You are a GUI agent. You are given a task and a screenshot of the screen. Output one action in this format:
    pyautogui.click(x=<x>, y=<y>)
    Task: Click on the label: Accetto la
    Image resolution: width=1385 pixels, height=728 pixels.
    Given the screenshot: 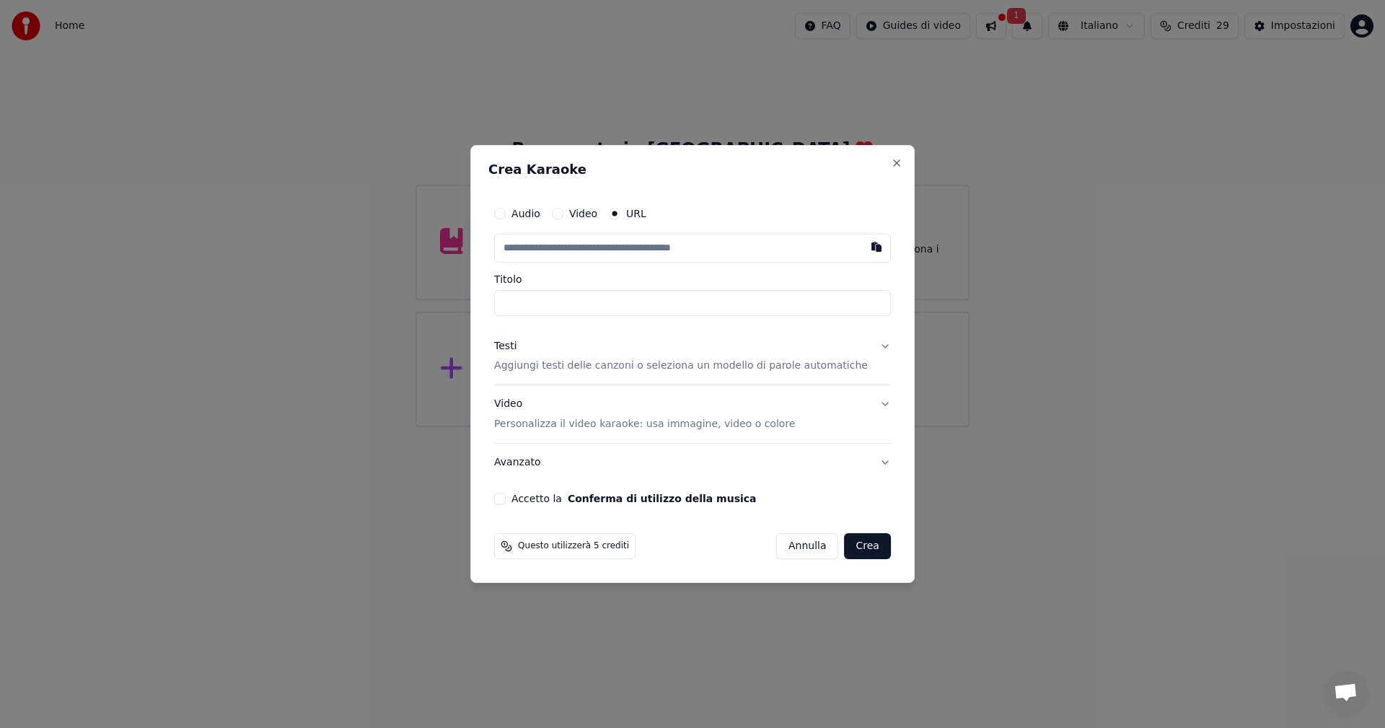 What is the action you would take?
    pyautogui.click(x=633, y=499)
    